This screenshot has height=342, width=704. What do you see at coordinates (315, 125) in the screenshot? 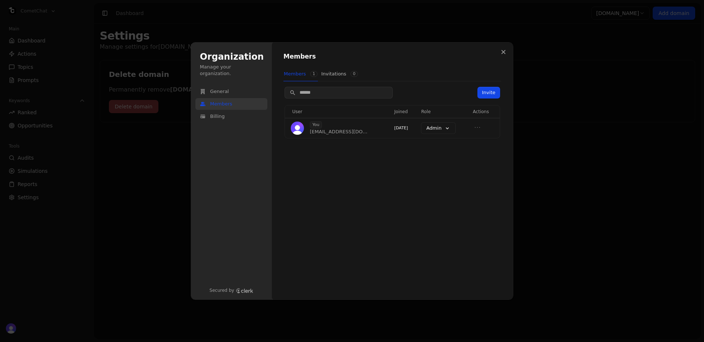
I see `span: You` at bounding box center [315, 125].